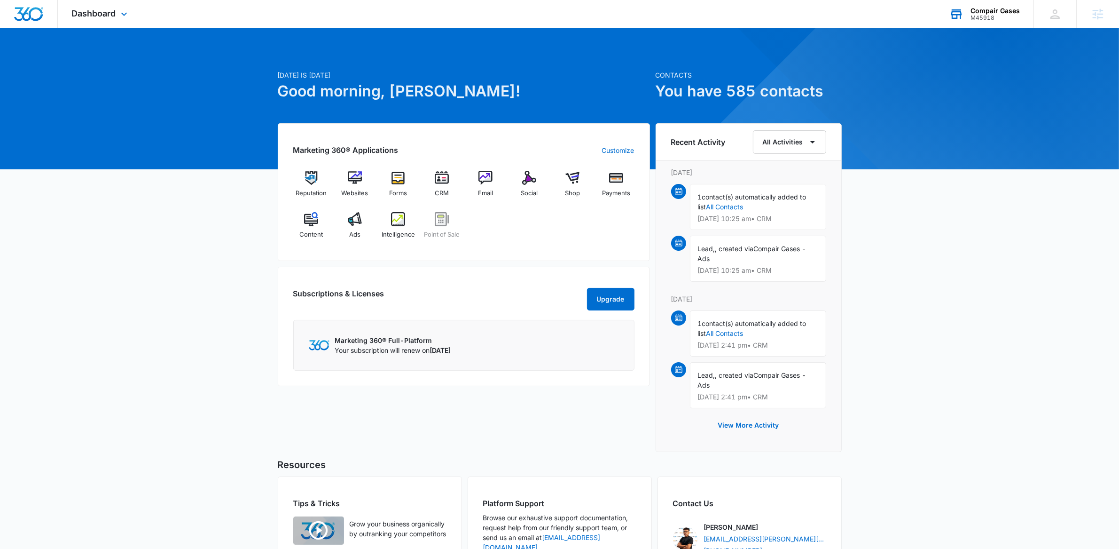 This screenshot has width=1119, height=549. I want to click on a: CRM, so click(442, 188).